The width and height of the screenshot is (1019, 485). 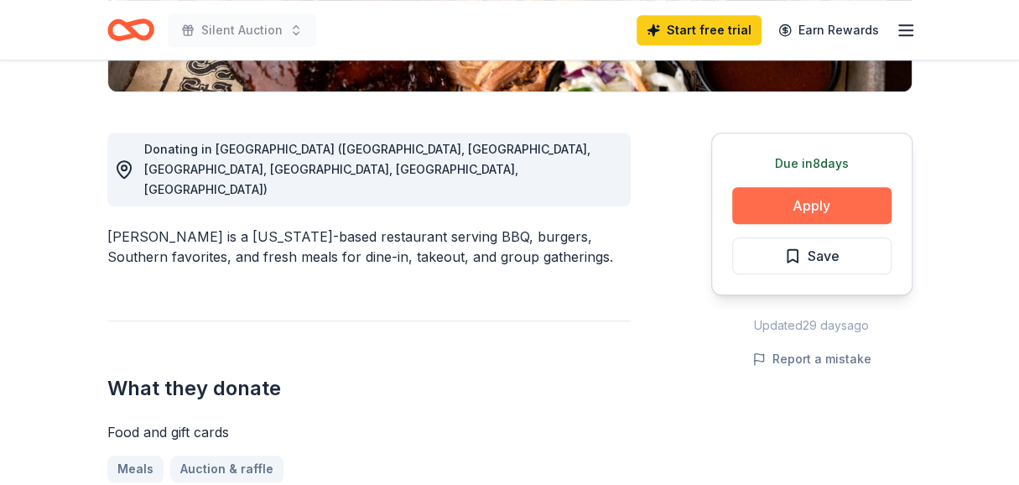 I want to click on button: Report a mistake, so click(x=812, y=359).